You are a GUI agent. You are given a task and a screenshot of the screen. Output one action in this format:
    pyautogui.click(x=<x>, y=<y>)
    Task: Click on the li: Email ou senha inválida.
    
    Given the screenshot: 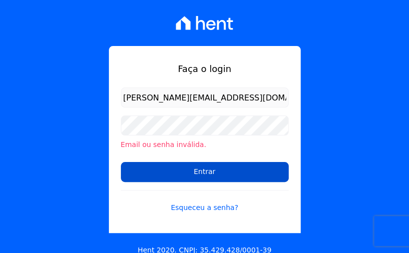 What is the action you would take?
    pyautogui.click(x=205, y=144)
    